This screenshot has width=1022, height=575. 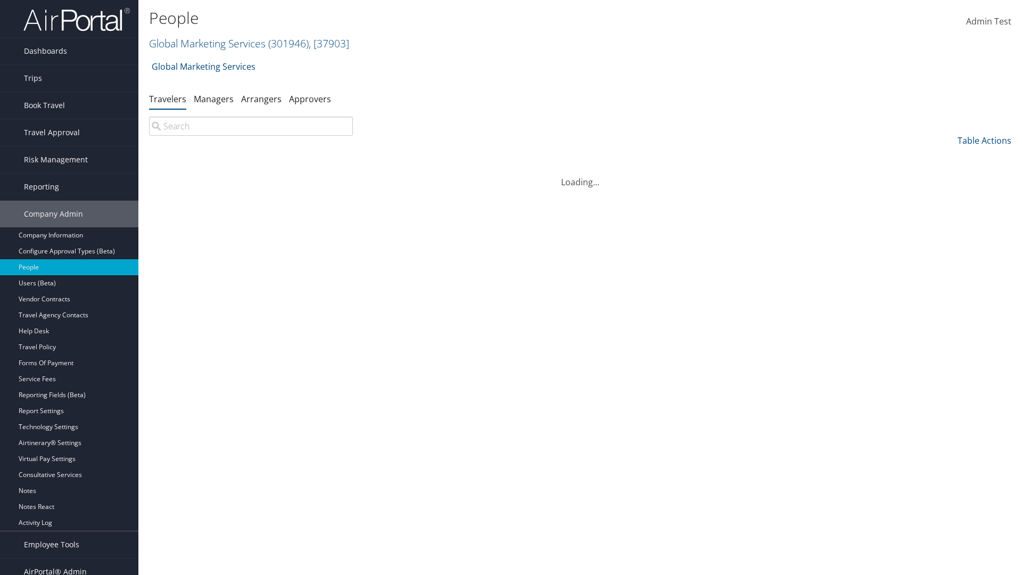 I want to click on a: Table Actions, so click(x=984, y=141).